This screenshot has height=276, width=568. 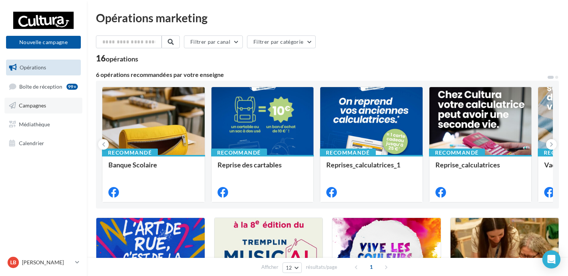 I want to click on span: Reprises_calculatrices_1, so click(x=363, y=165).